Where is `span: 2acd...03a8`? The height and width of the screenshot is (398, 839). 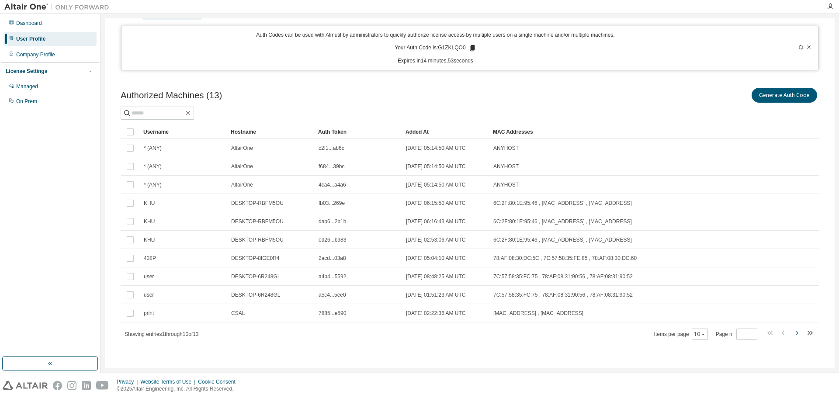
span: 2acd...03a8 is located at coordinates (332, 258).